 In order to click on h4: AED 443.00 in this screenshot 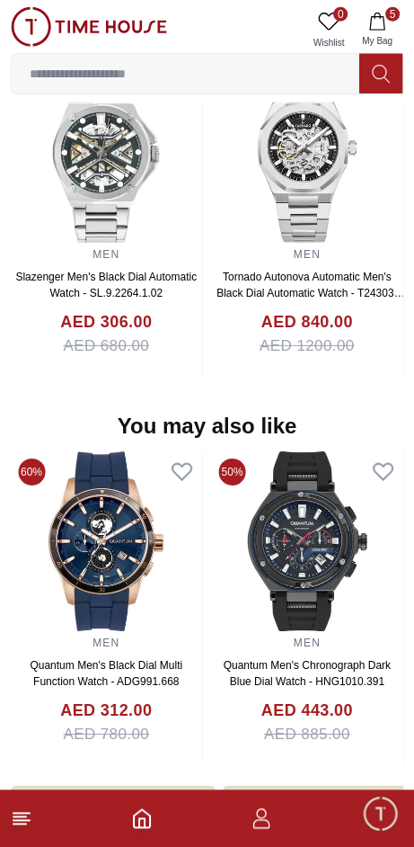, I will do `click(307, 710)`.